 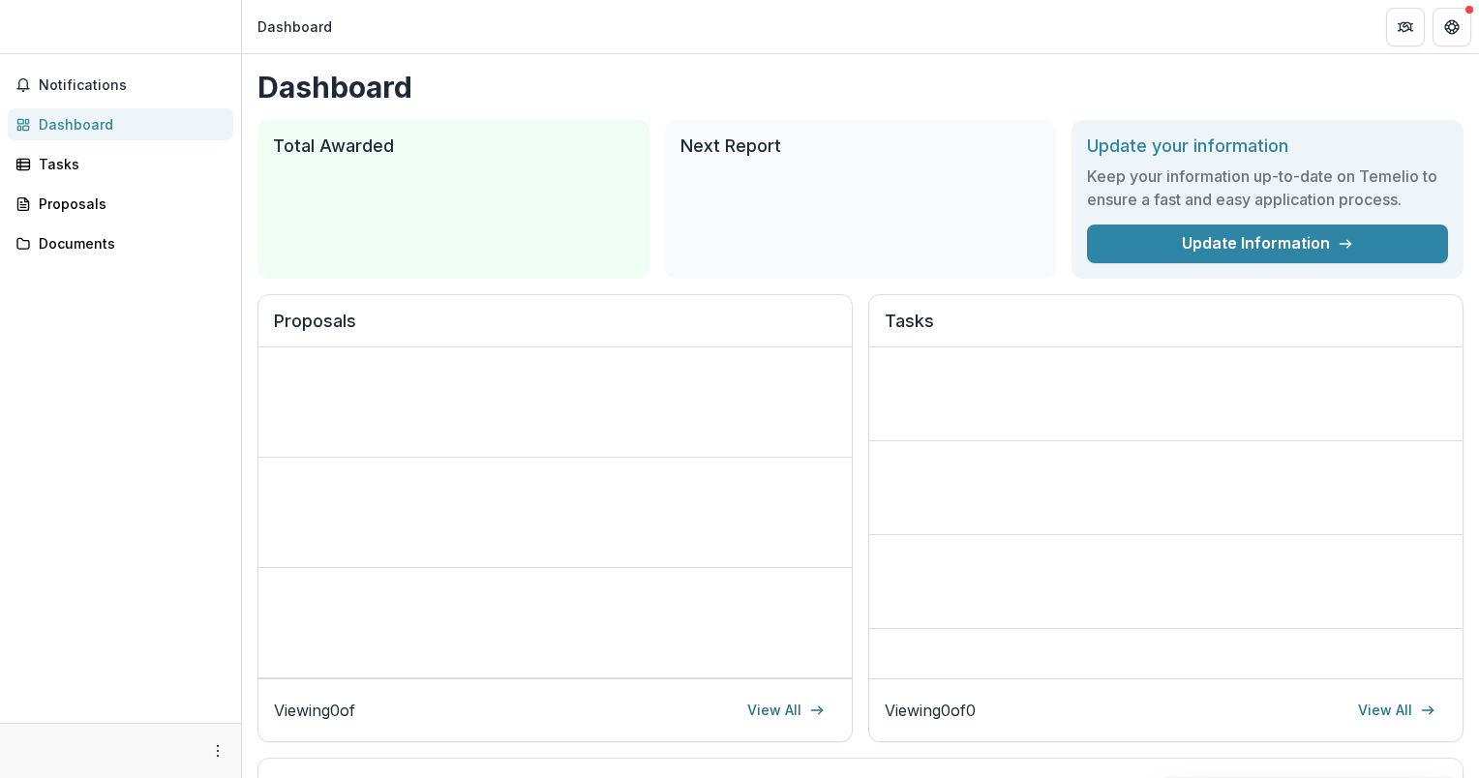 I want to click on a: Documents, so click(x=120, y=243).